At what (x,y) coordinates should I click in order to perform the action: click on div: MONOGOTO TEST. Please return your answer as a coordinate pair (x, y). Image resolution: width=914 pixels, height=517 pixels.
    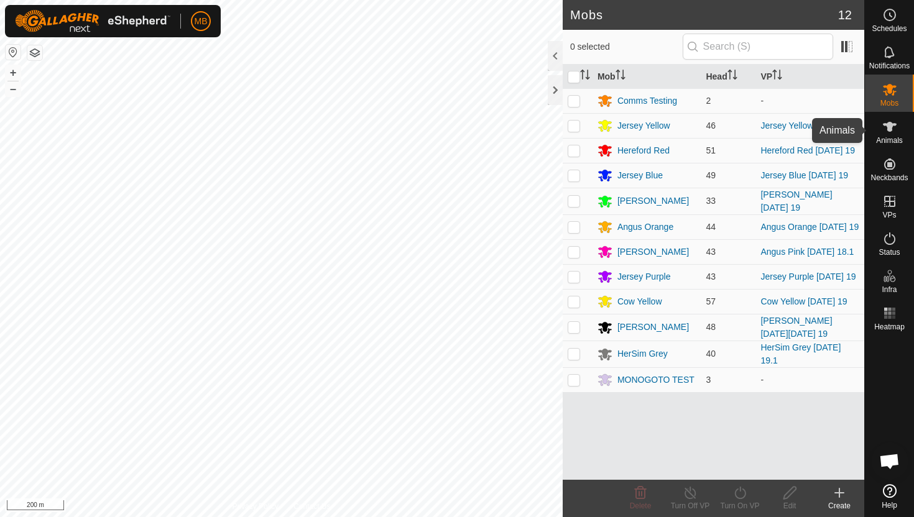
    Looking at the image, I should click on (656, 380).